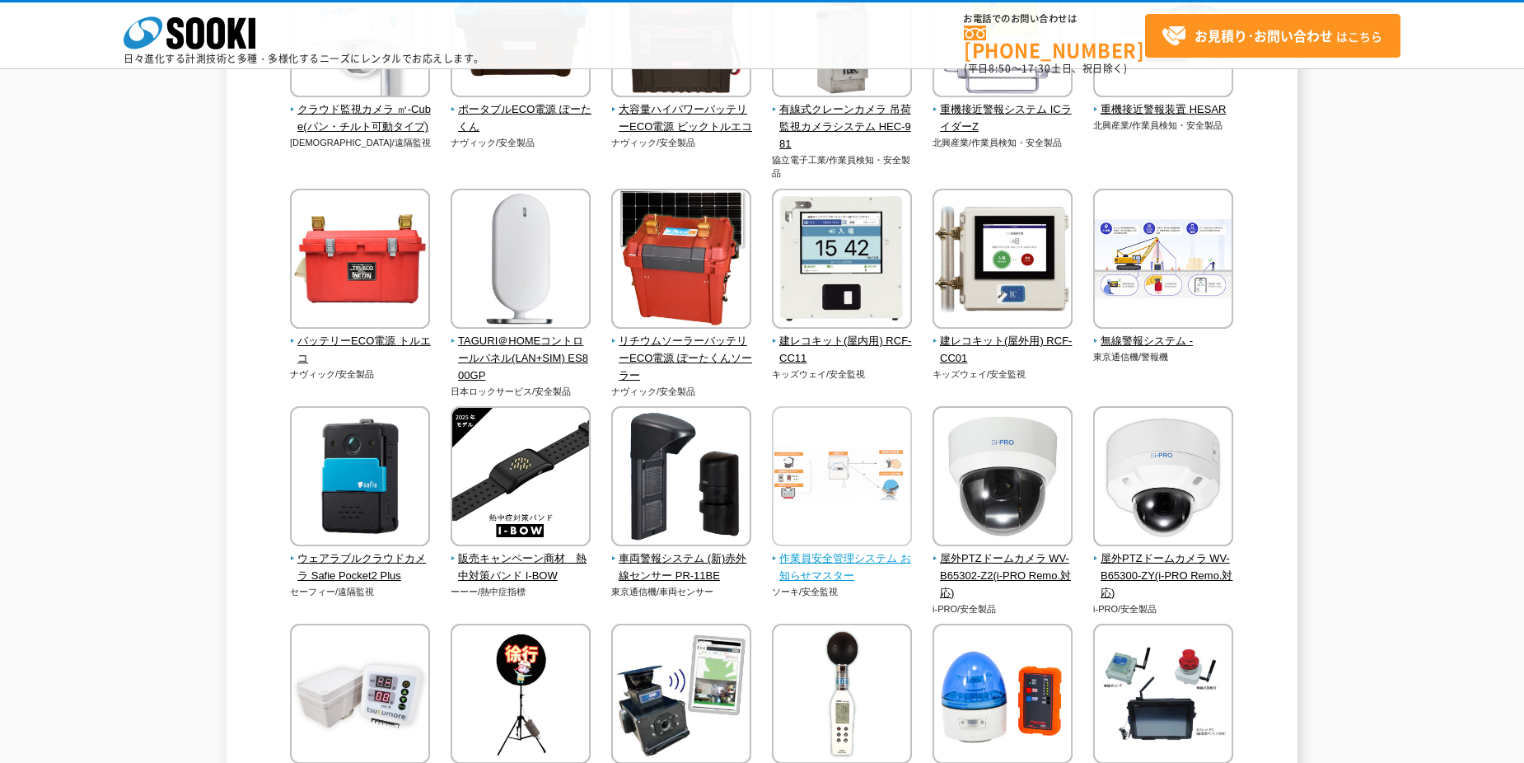 The image size is (1524, 763). I want to click on span: バッテリーECO電源 トルエコ, so click(360, 350).